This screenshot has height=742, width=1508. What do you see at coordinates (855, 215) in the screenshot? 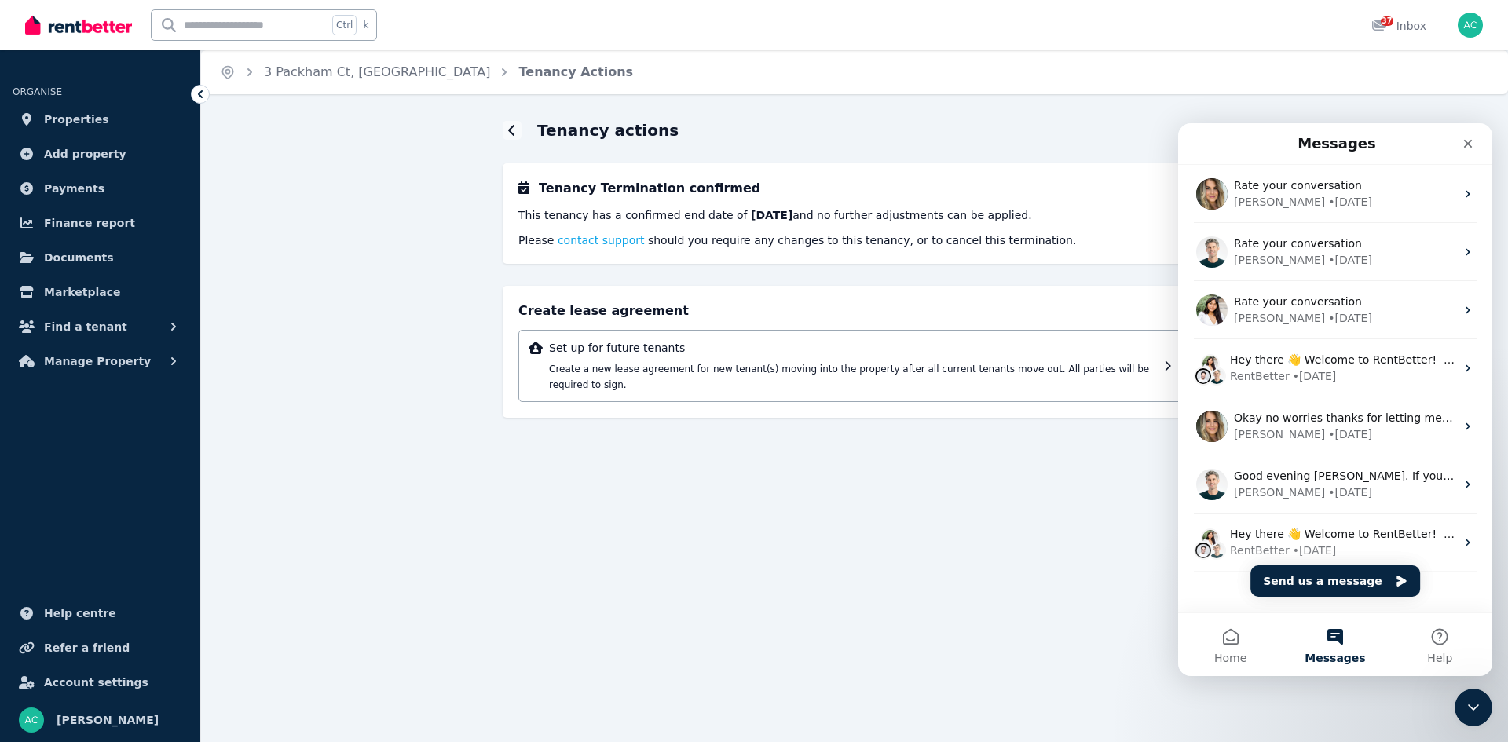
I see `p: This tenancy has a confirmed end date of and no further adjustments can be applied.` at bounding box center [855, 215].